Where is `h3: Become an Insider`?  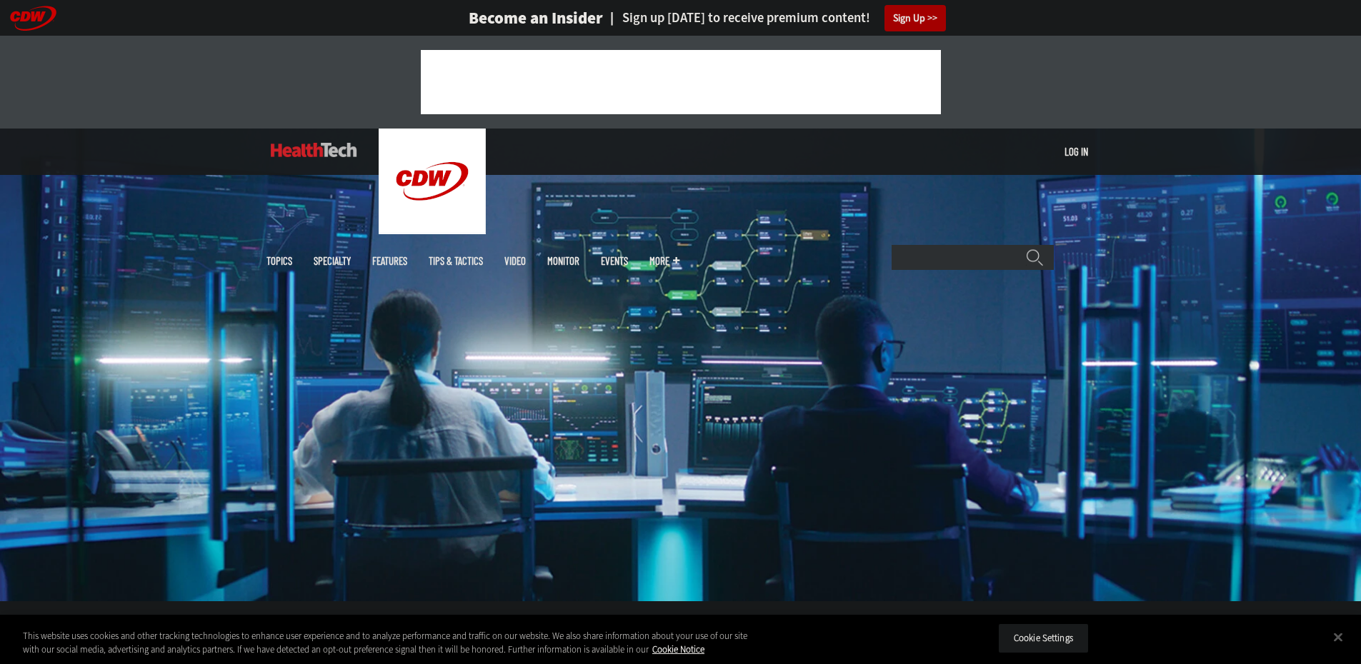
h3: Become an Insider is located at coordinates (536, 18).